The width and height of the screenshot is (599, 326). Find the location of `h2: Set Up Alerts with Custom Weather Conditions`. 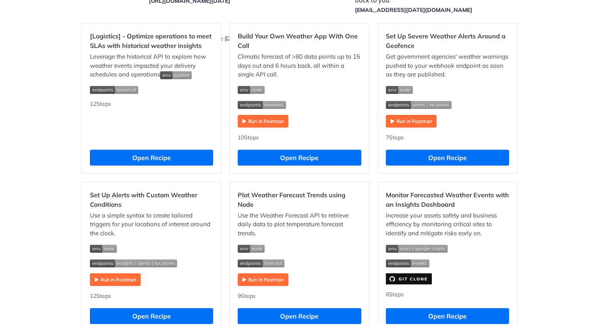

h2: Set Up Alerts with Custom Weather Conditions is located at coordinates (151, 200).